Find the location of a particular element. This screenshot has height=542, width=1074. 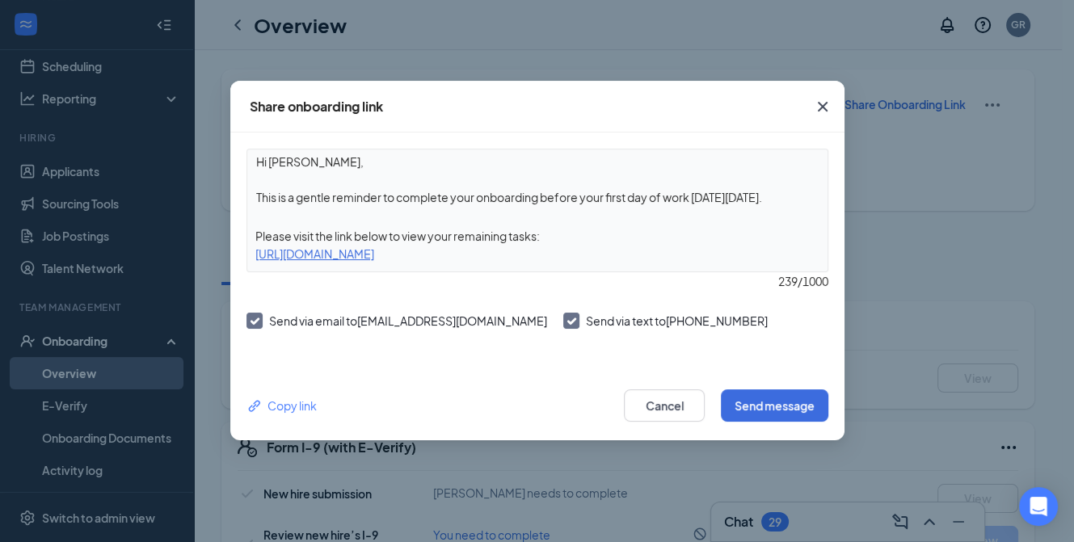

svg: Cross is located at coordinates (823, 107).